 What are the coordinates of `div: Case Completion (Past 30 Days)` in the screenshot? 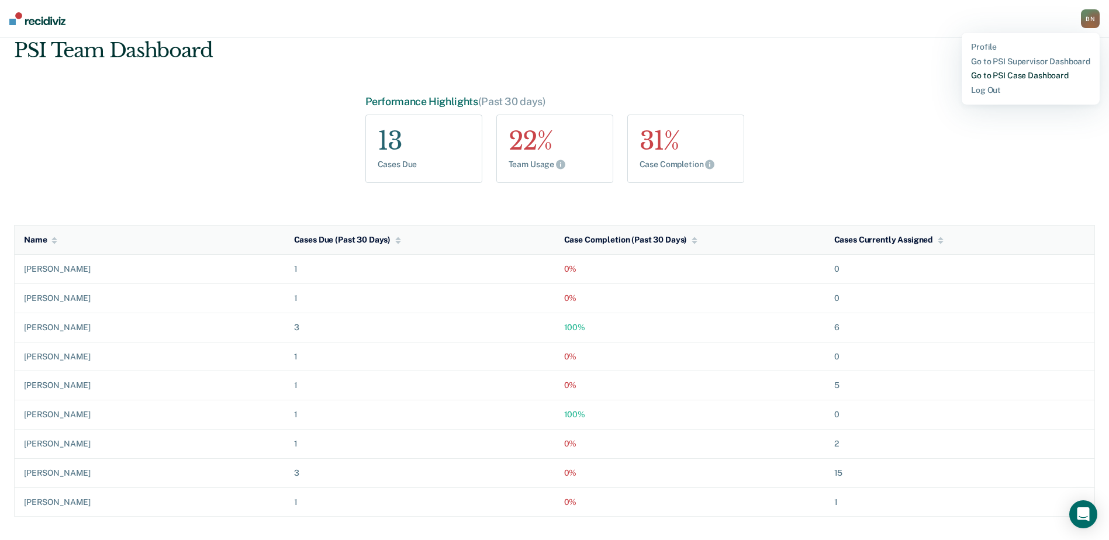 It's located at (631, 240).